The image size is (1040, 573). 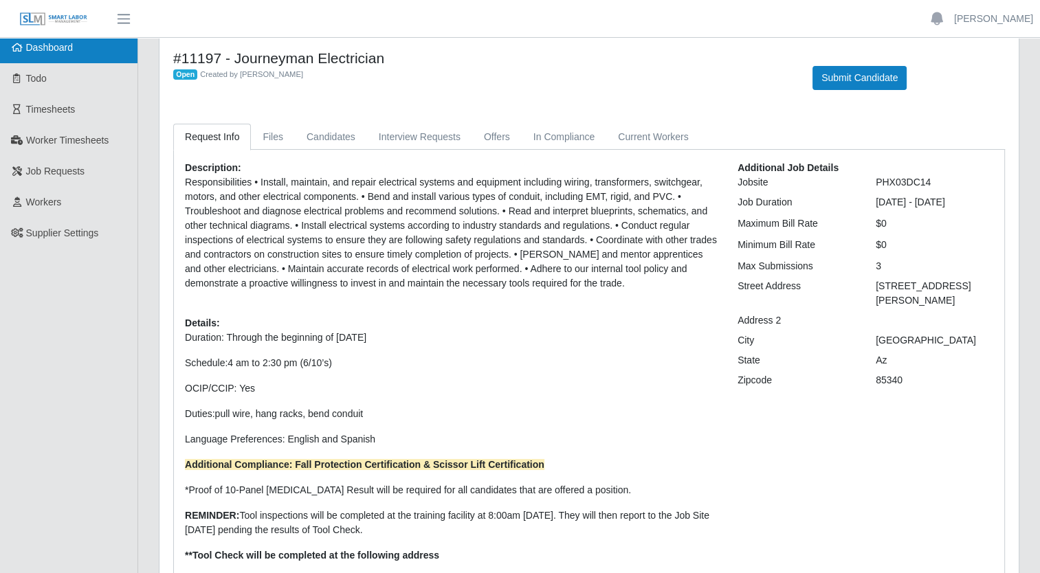 What do you see at coordinates (934, 380) in the screenshot?
I see `div: 85340` at bounding box center [934, 380].